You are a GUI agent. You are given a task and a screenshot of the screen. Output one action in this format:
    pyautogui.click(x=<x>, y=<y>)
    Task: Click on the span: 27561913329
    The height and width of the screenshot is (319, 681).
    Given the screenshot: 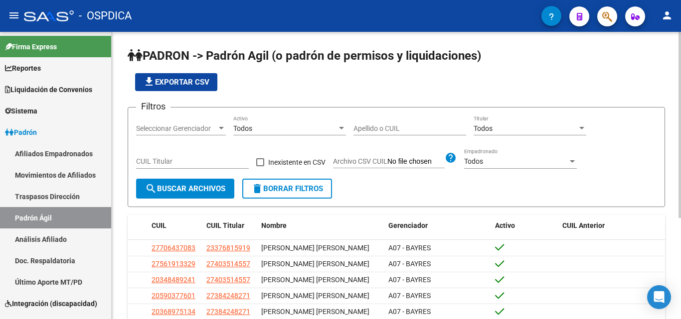 What is the action you would take?
    pyautogui.click(x=173, y=264)
    